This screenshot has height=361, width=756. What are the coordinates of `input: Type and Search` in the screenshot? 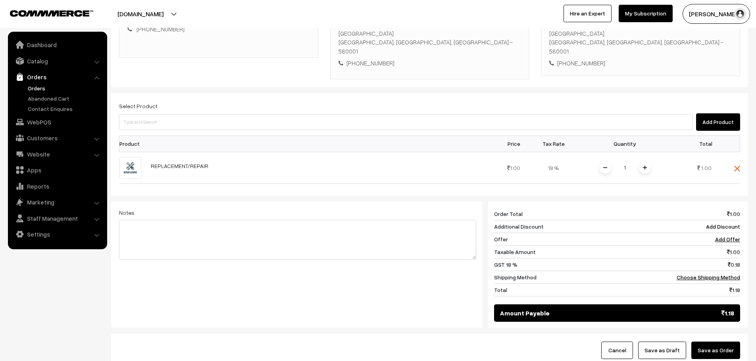 It's located at (405, 122).